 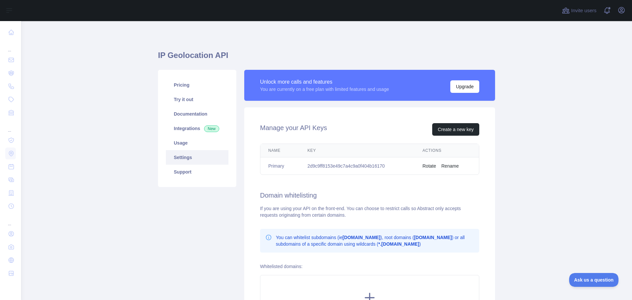 What do you see at coordinates (281, 266) in the screenshot?
I see `label: Whitelisted domains:` at bounding box center [281, 266].